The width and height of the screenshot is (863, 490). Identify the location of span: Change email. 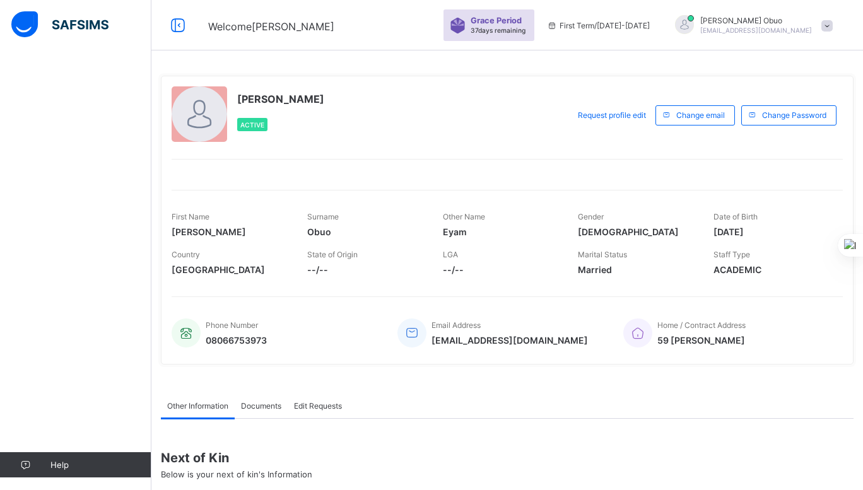
(700, 115).